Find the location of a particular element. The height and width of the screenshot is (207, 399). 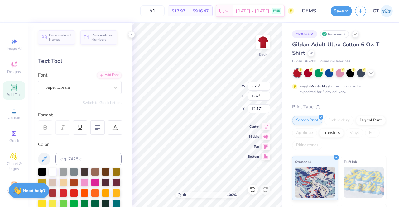

button: Switch to Greek Letters is located at coordinates (102, 103).